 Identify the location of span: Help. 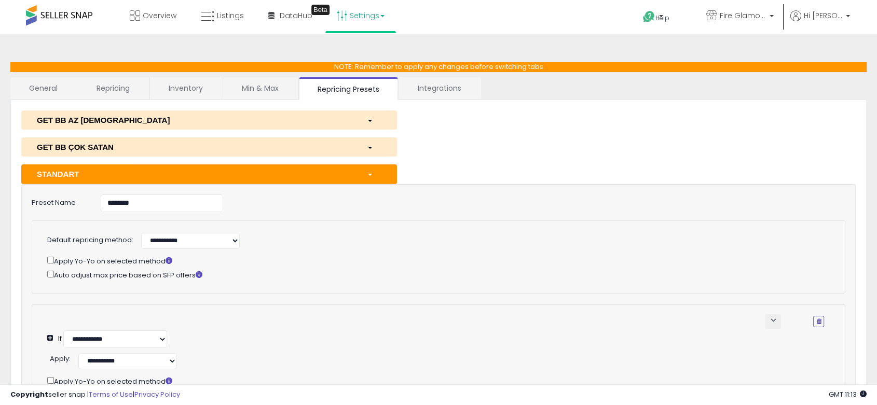
(662, 18).